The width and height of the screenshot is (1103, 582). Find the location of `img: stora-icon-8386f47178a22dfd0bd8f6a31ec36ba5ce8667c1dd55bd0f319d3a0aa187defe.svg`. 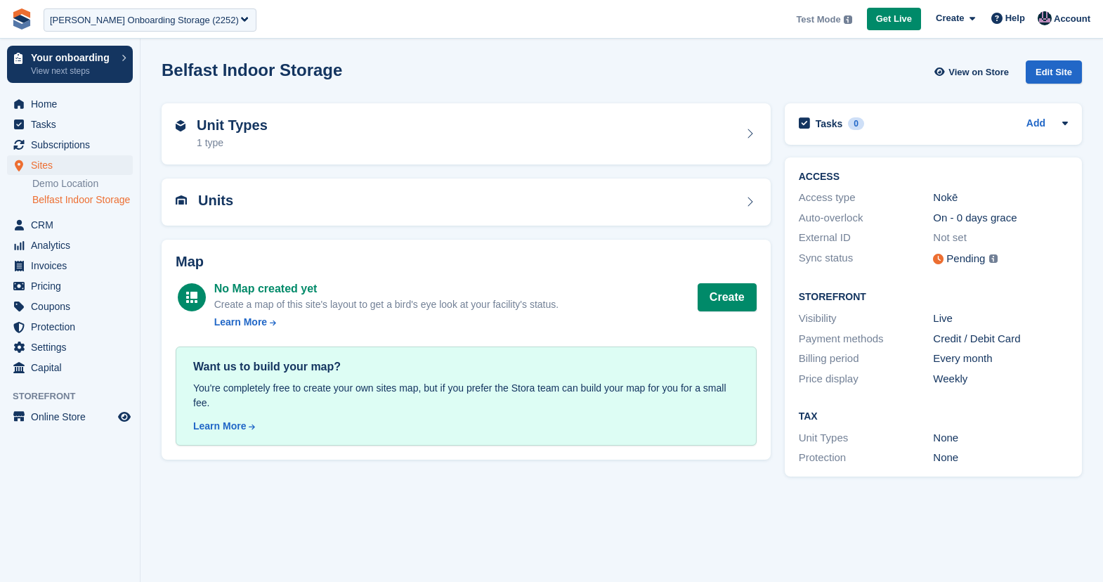

img: stora-icon-8386f47178a22dfd0bd8f6a31ec36ba5ce8667c1dd55bd0f319d3a0aa187defe.svg is located at coordinates (22, 19).